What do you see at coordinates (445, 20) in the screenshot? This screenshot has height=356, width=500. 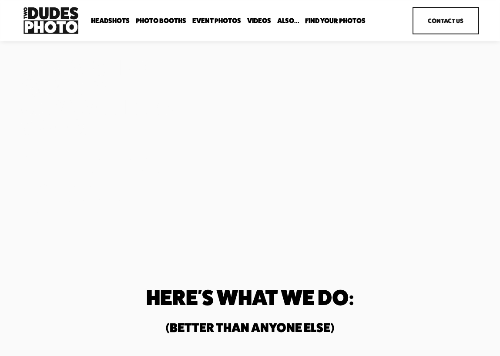 I see `a: Contact Us` at bounding box center [445, 20].